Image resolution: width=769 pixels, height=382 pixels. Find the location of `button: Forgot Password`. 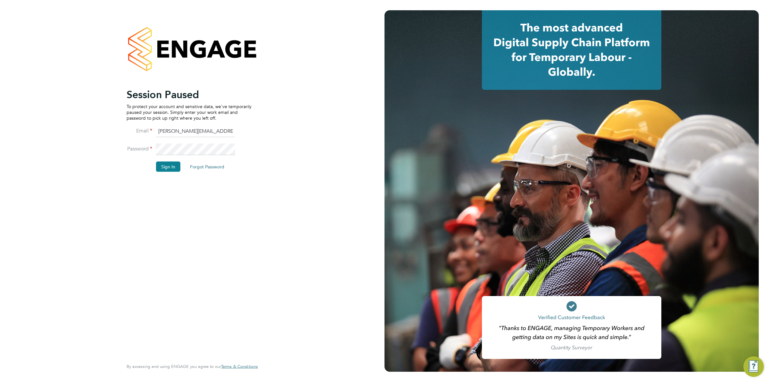

button: Forgot Password is located at coordinates (207, 166).